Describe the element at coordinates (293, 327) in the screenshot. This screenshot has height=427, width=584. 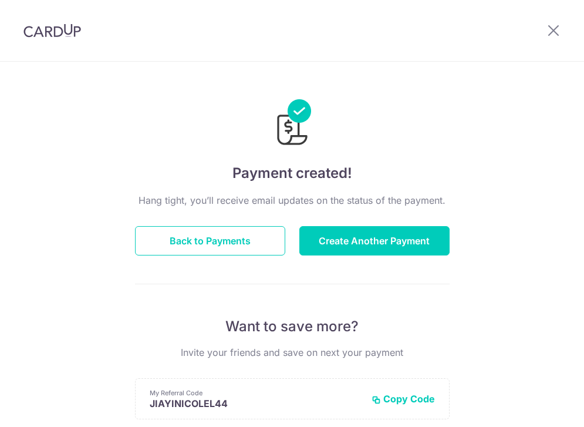
I see `p: Want to save more?` at that location.